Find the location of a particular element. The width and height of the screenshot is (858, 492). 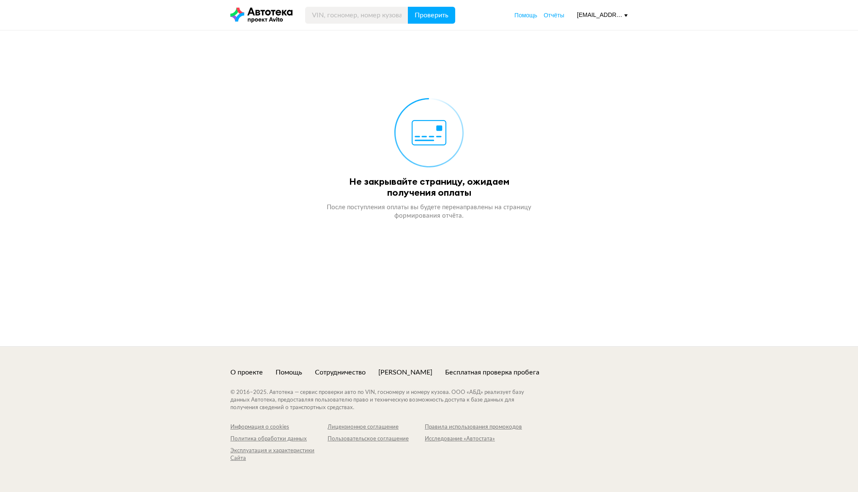

div: Сотрудничество is located at coordinates (340, 372).